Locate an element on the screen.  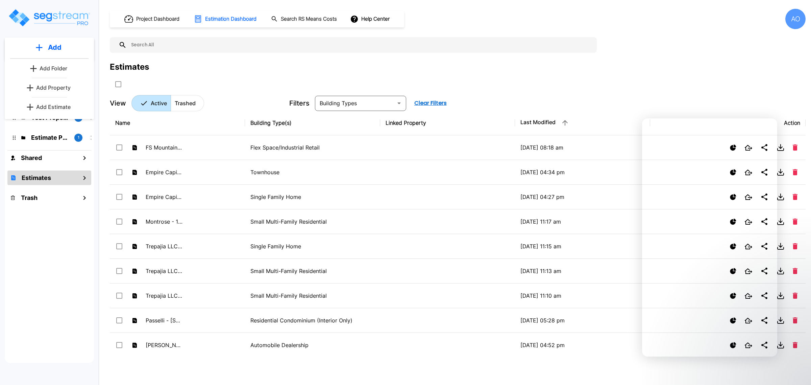
button: Clear Filters is located at coordinates (431, 103).